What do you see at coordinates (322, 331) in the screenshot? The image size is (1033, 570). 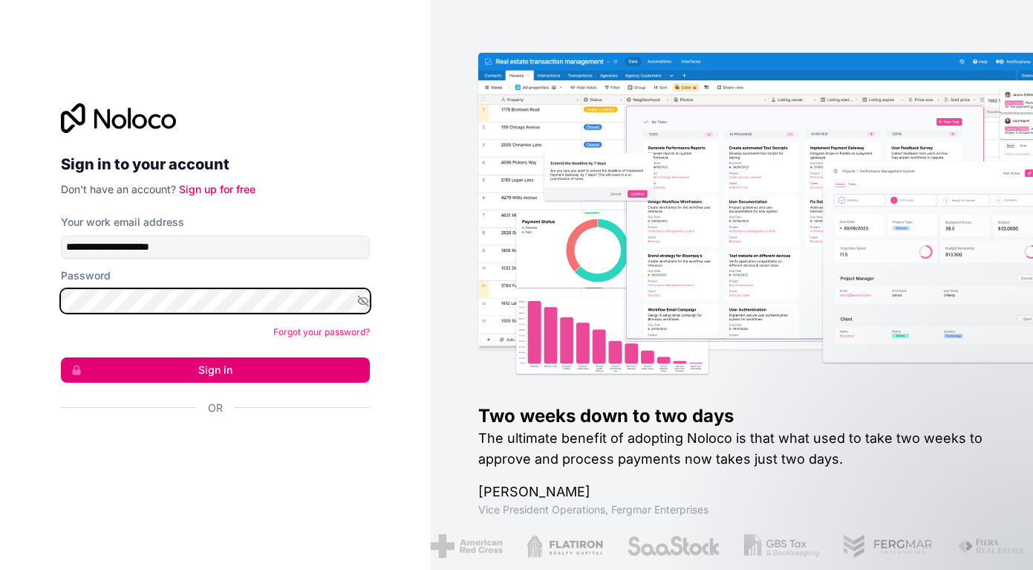 I see `a: Forgot your password?` at bounding box center [322, 331].